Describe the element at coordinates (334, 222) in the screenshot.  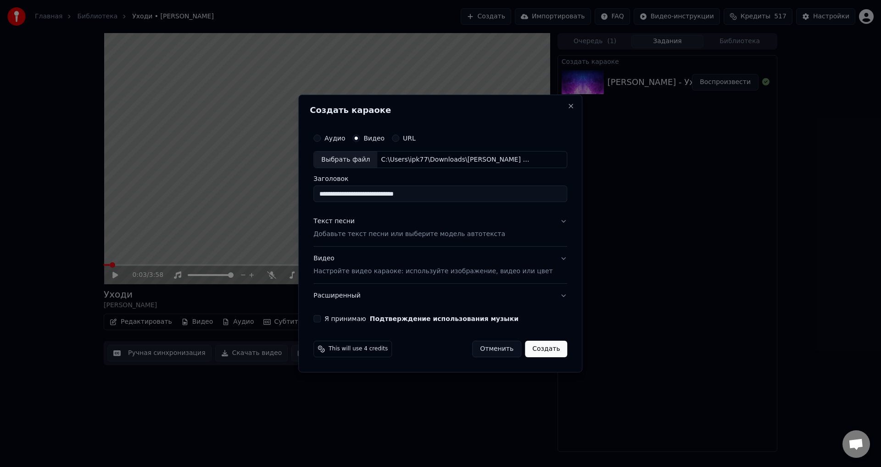
I see `div: Текст песни` at that location.